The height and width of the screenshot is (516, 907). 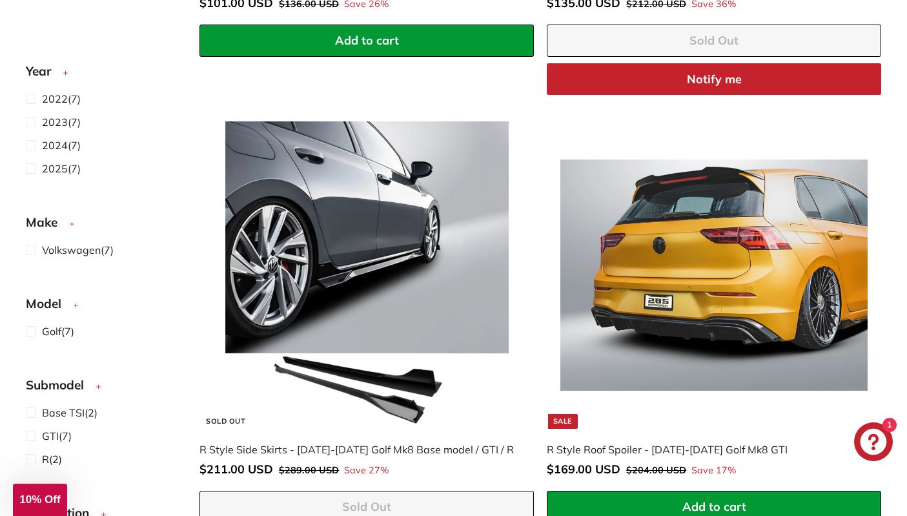 I want to click on span: GTI, so click(x=50, y=436).